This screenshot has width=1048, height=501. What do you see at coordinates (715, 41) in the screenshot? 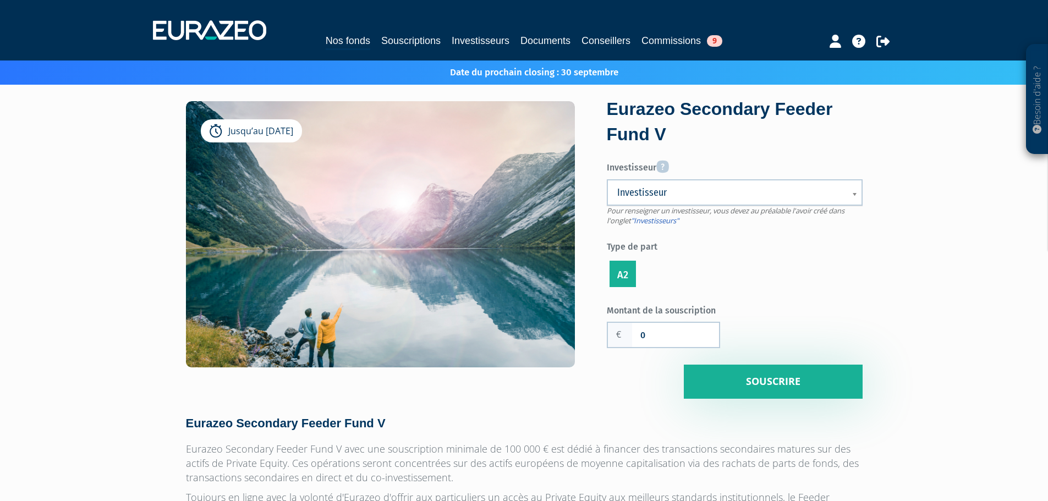
I see `span: 9` at bounding box center [715, 41].